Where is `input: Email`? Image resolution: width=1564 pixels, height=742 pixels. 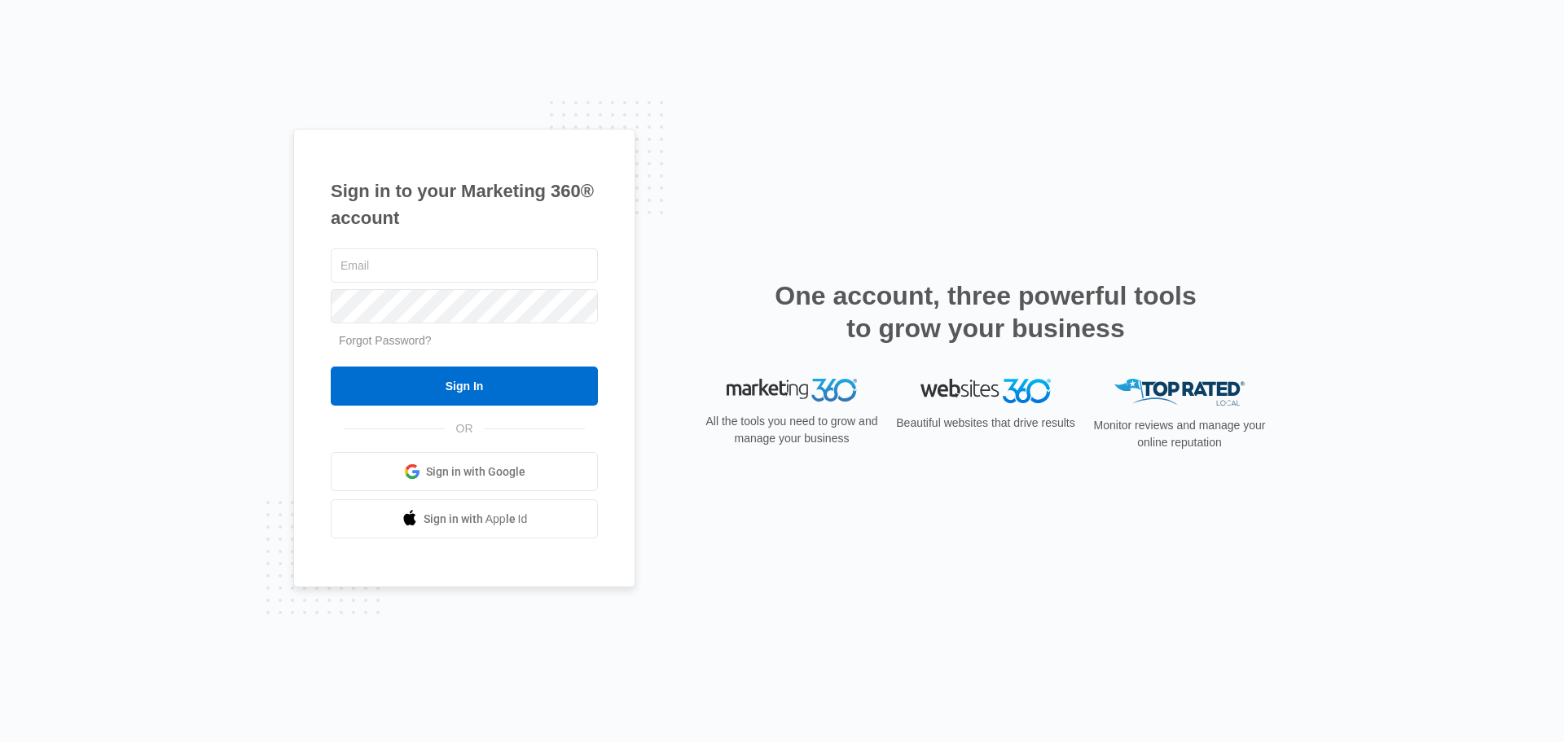
input: Email is located at coordinates (464, 266).